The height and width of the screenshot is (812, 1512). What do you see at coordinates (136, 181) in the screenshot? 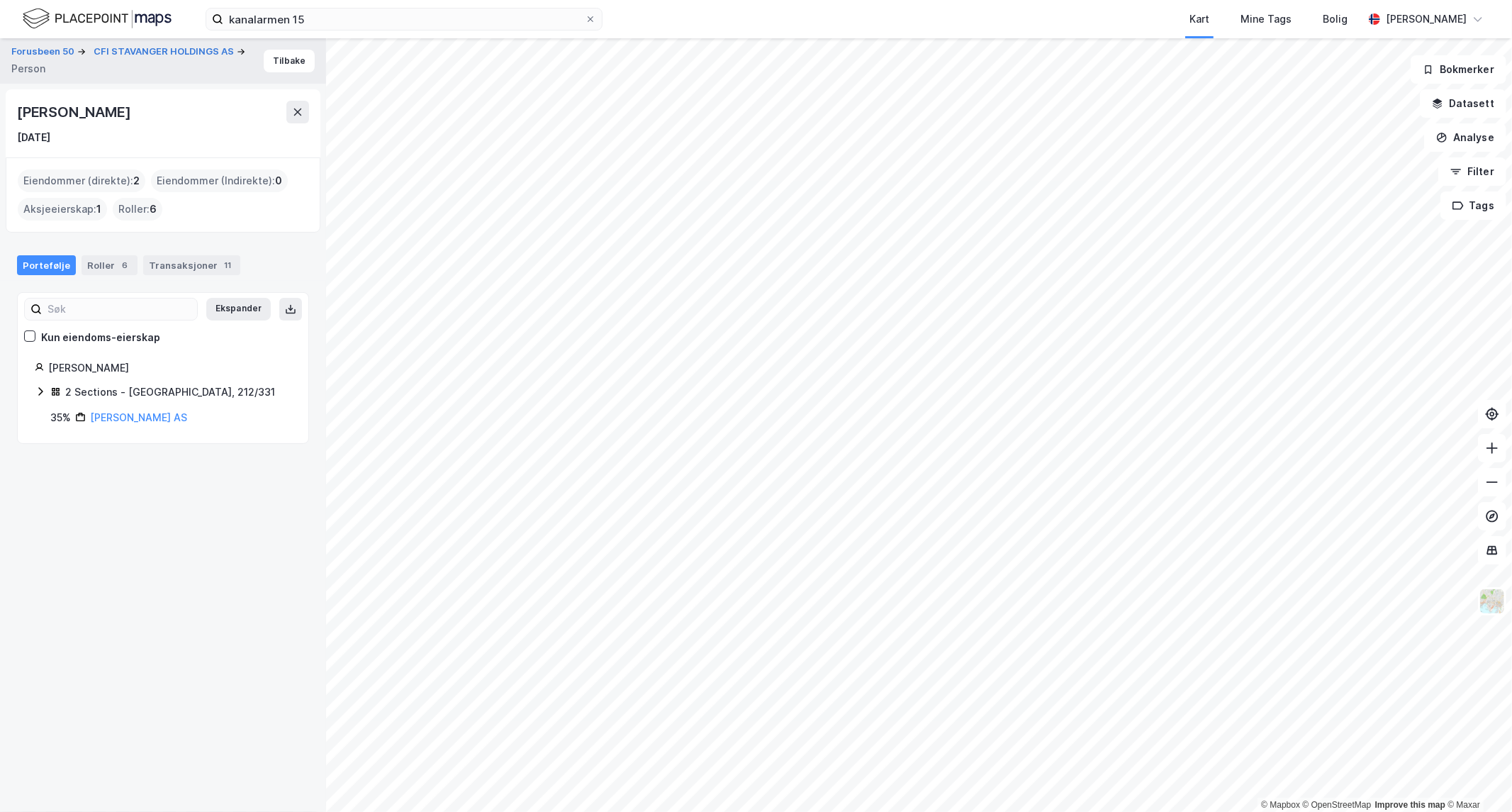
I see `span: 2` at bounding box center [136, 181].